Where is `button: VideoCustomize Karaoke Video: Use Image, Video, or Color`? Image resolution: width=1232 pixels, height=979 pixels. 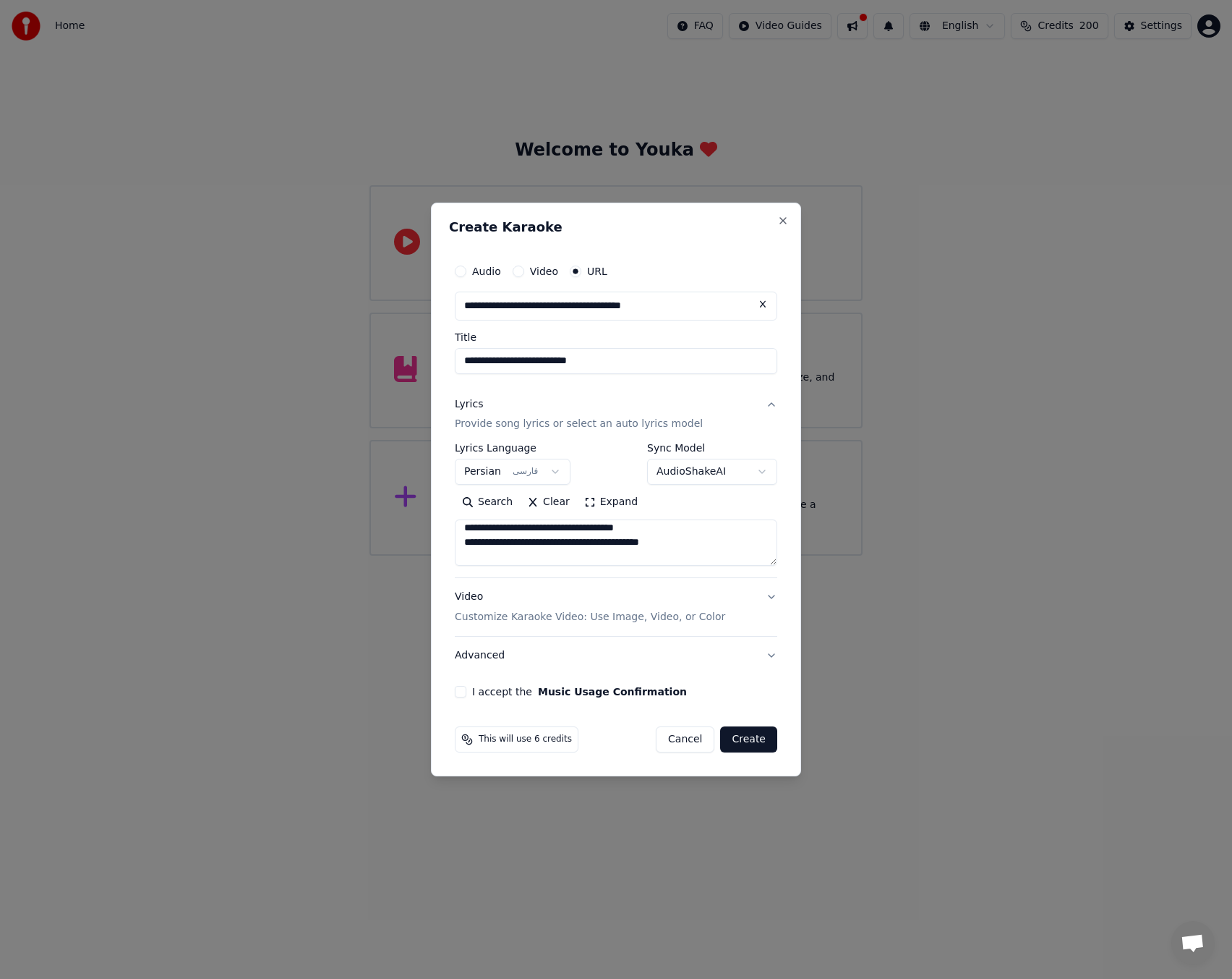
button: VideoCustomize Karaoke Video: Use Image, Video, or Color is located at coordinates (616, 608).